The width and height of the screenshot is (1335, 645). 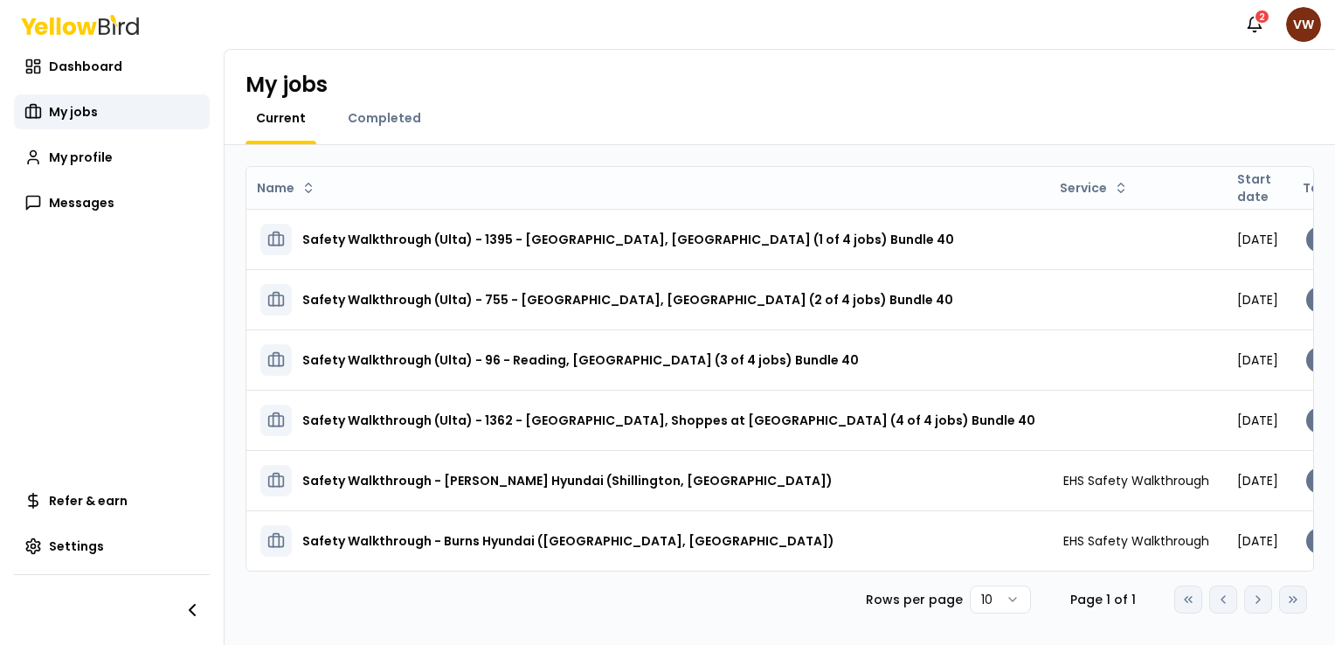 What do you see at coordinates (286, 188) in the screenshot?
I see `button: Name` at bounding box center [286, 188].